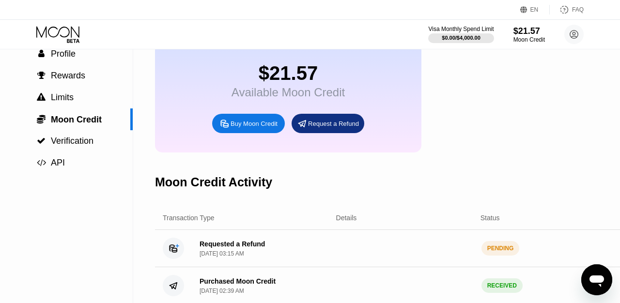  Describe the element at coordinates (237, 281) in the screenshot. I see `div: Purchased Moon Credit` at that location.